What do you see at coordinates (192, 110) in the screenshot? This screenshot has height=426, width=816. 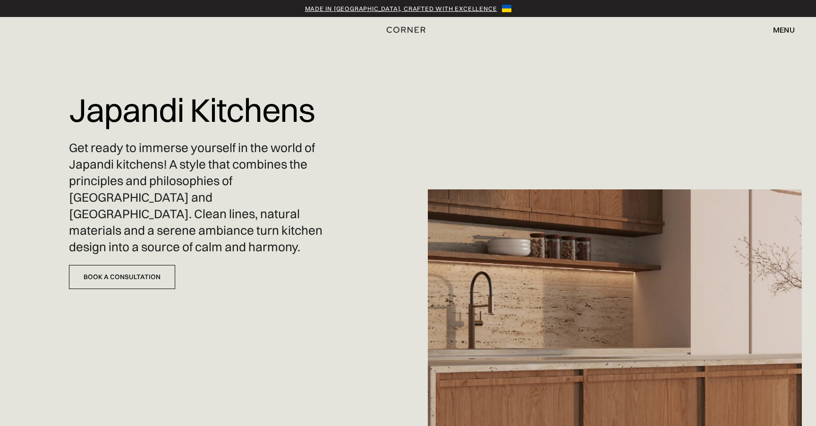 I see `h1: Japandi Kitchens` at bounding box center [192, 110].